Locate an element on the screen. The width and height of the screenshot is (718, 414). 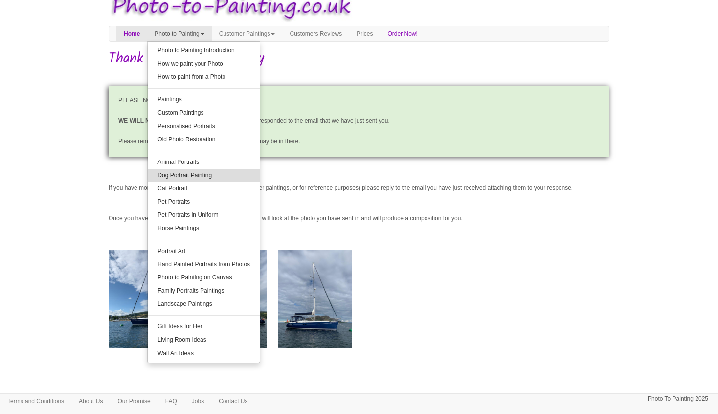
p: Photo To Painting 2025 is located at coordinates (678, 399).